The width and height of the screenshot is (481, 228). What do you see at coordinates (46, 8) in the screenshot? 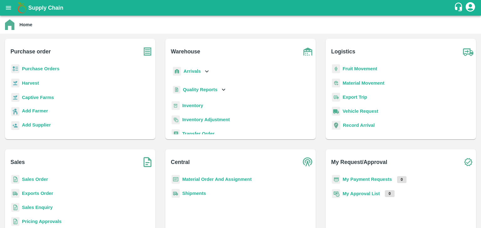
I see `b: Supply Chain` at bounding box center [46, 8].